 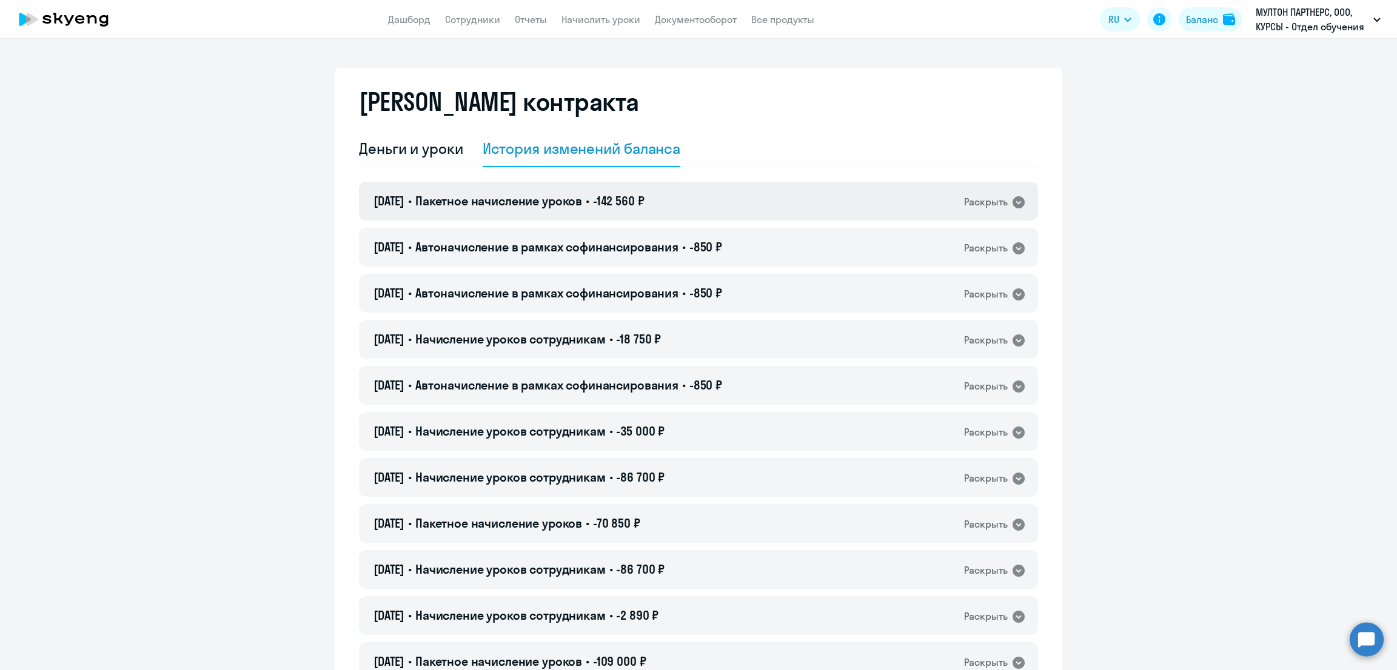 What do you see at coordinates (637, 615) in the screenshot?
I see `span: -2 890 ₽` at bounding box center [637, 615].